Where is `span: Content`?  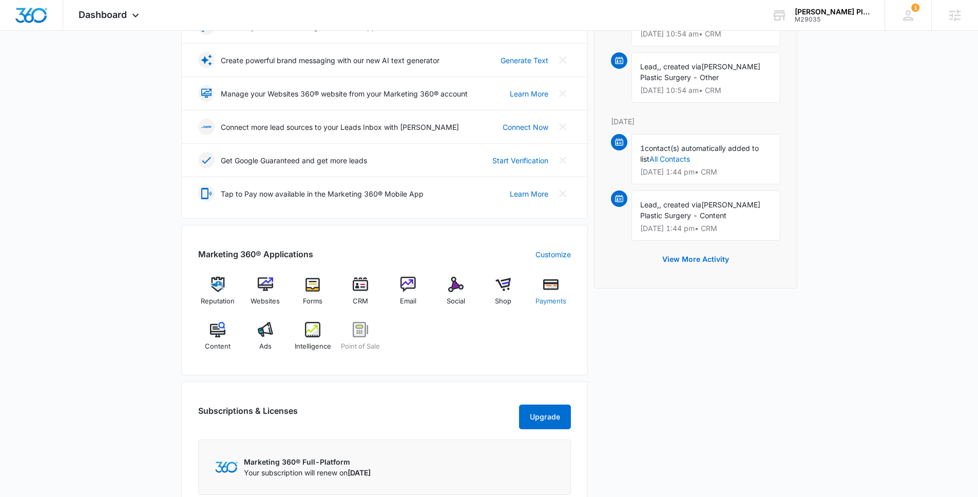 span: Content is located at coordinates (218, 347).